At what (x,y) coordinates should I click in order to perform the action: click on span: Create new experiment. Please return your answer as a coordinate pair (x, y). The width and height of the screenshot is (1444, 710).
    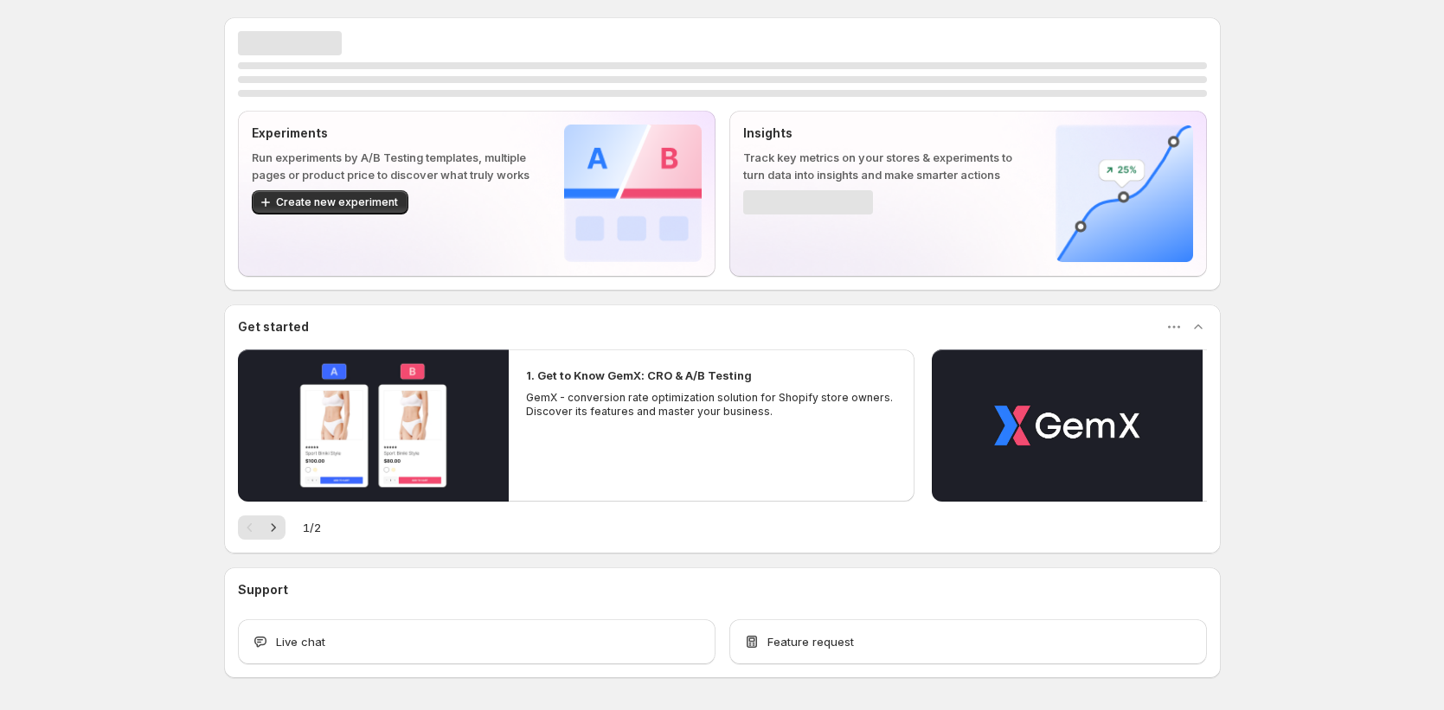
    Looking at the image, I should click on (337, 202).